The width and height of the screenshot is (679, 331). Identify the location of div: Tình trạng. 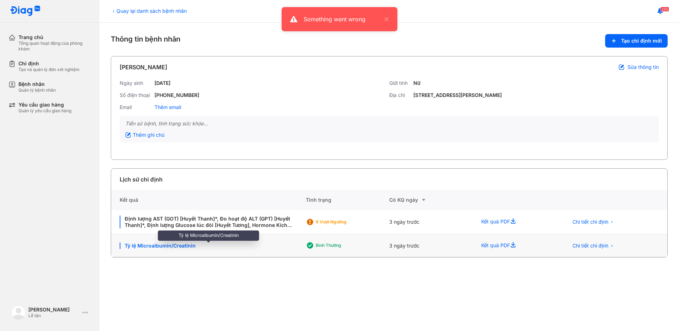
(348, 200).